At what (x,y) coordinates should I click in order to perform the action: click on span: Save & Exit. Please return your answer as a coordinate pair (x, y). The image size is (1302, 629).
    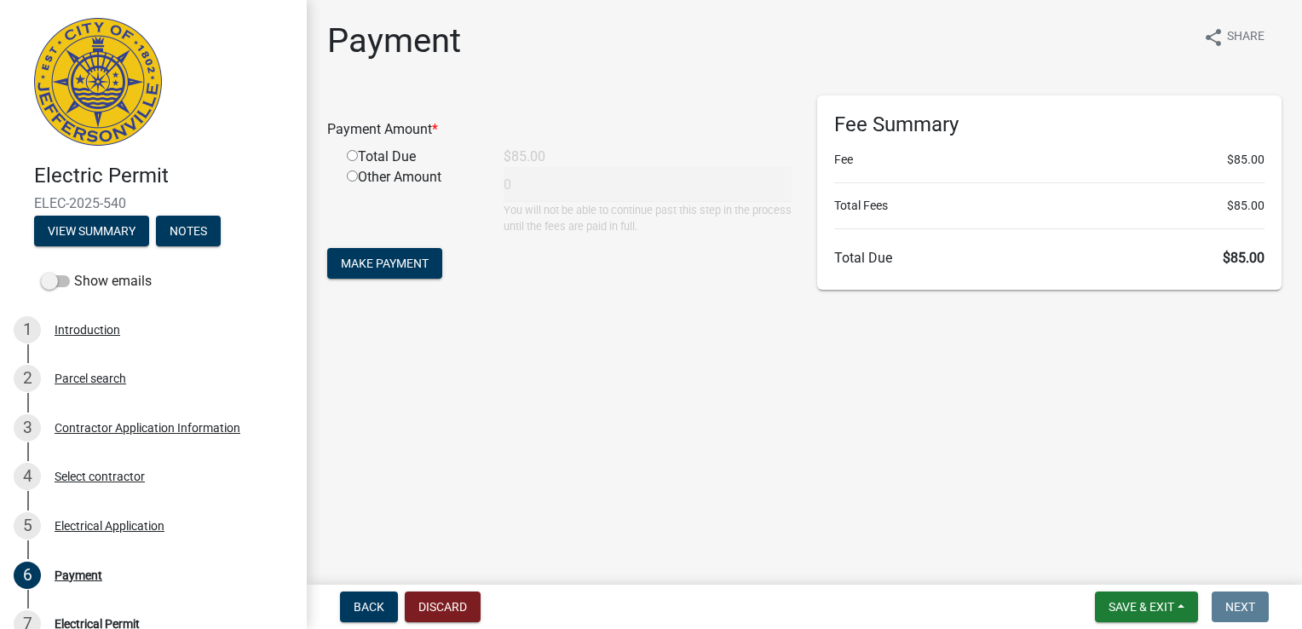
    Looking at the image, I should click on (1141, 606).